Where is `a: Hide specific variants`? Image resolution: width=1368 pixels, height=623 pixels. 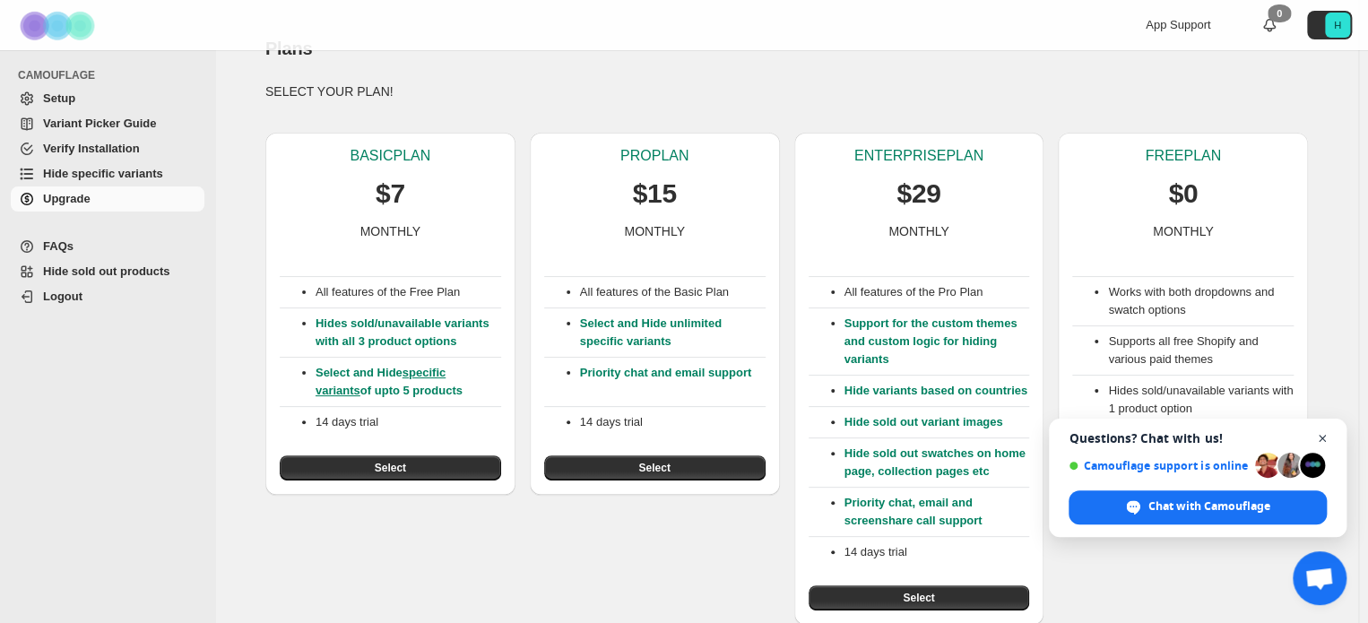 a: Hide specific variants is located at coordinates (108, 174).